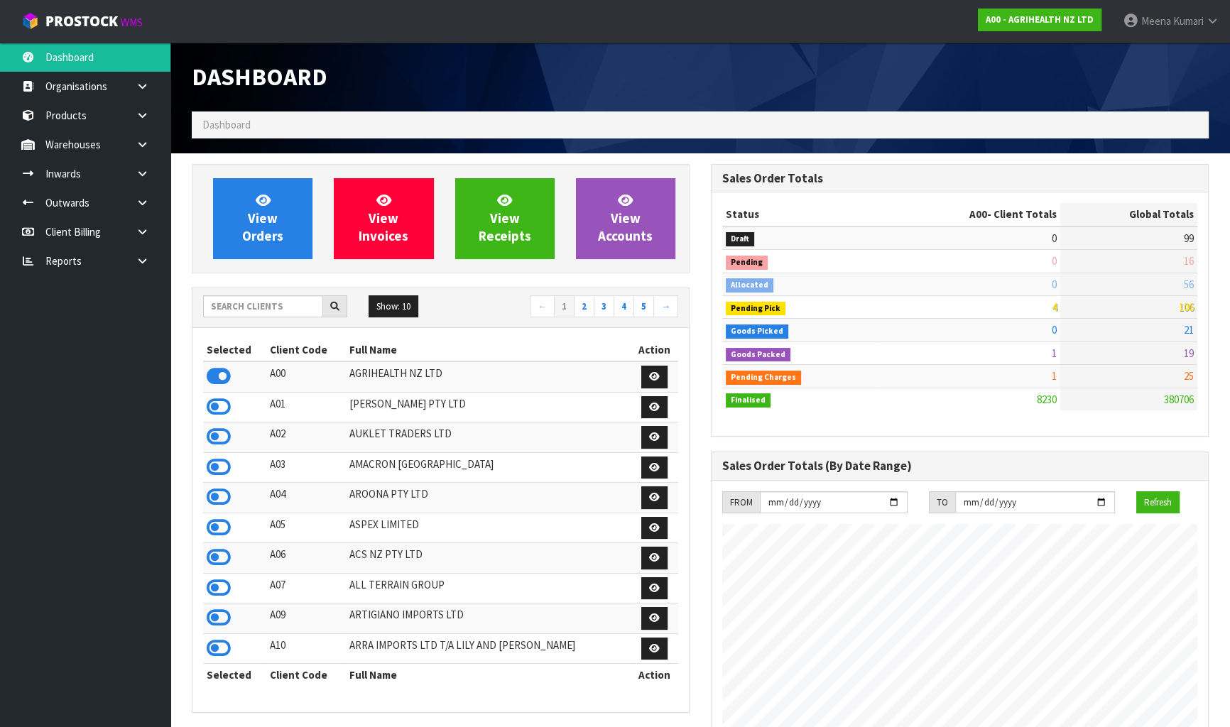  I want to click on button: Show: 10, so click(393, 307).